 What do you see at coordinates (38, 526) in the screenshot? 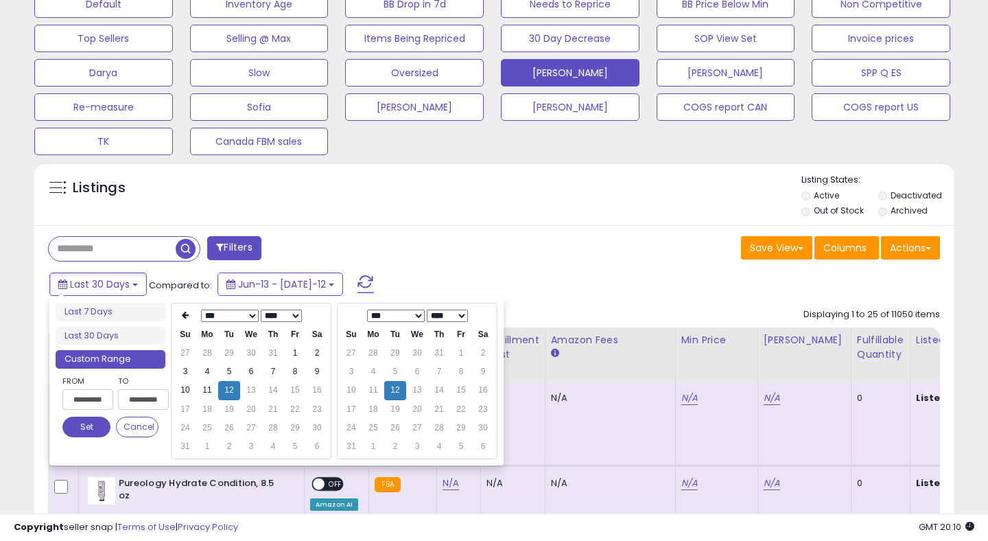
I see `strong: Copyright` at bounding box center [38, 526].